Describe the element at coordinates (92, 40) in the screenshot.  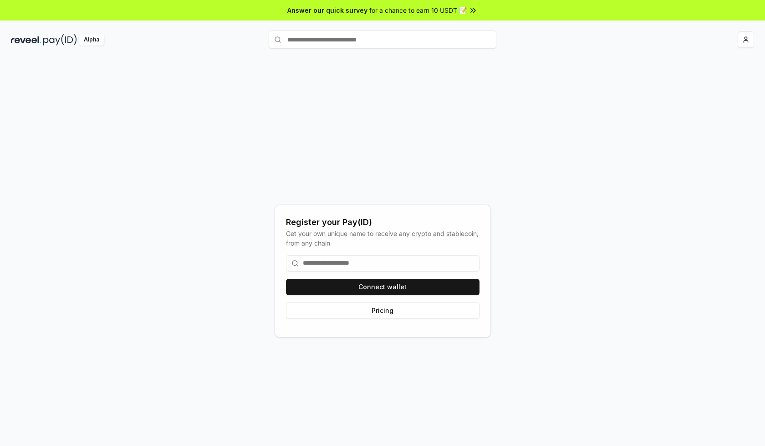
I see `div: Alpha` at that location.